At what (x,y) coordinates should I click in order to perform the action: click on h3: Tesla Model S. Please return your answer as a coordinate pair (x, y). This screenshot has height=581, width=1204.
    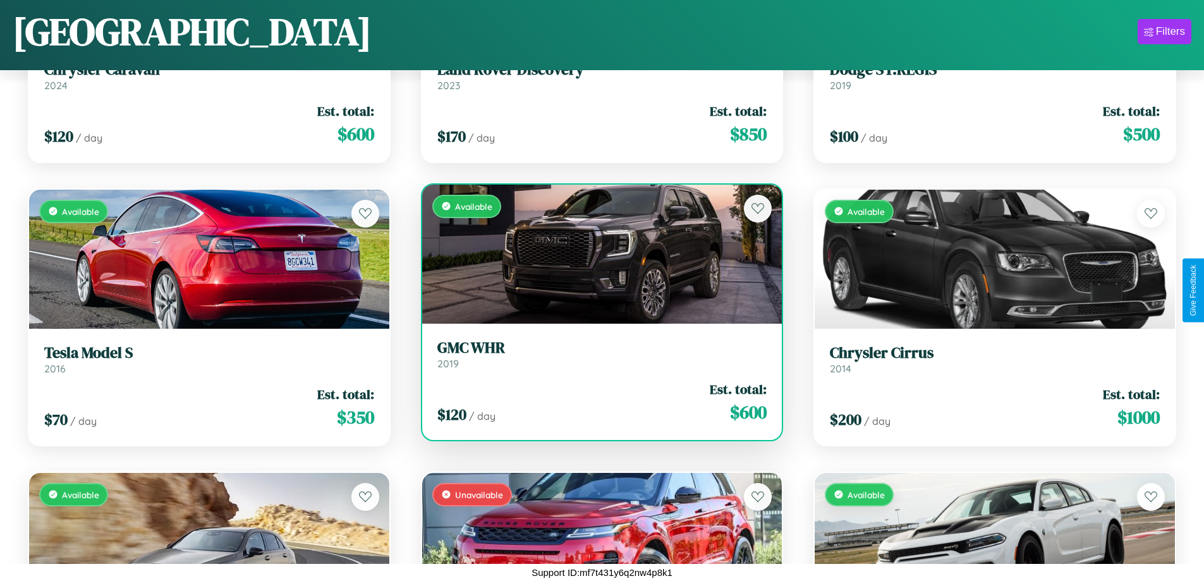
    Looking at the image, I should click on (209, 353).